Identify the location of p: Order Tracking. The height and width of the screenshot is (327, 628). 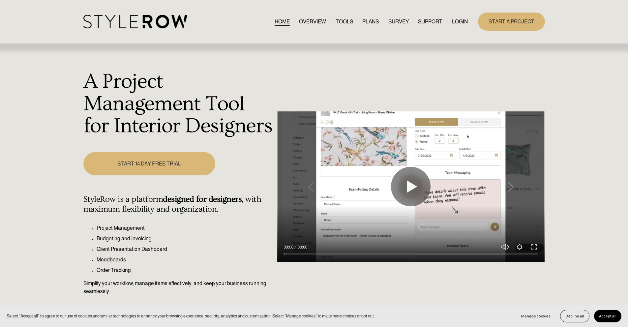
(185, 270).